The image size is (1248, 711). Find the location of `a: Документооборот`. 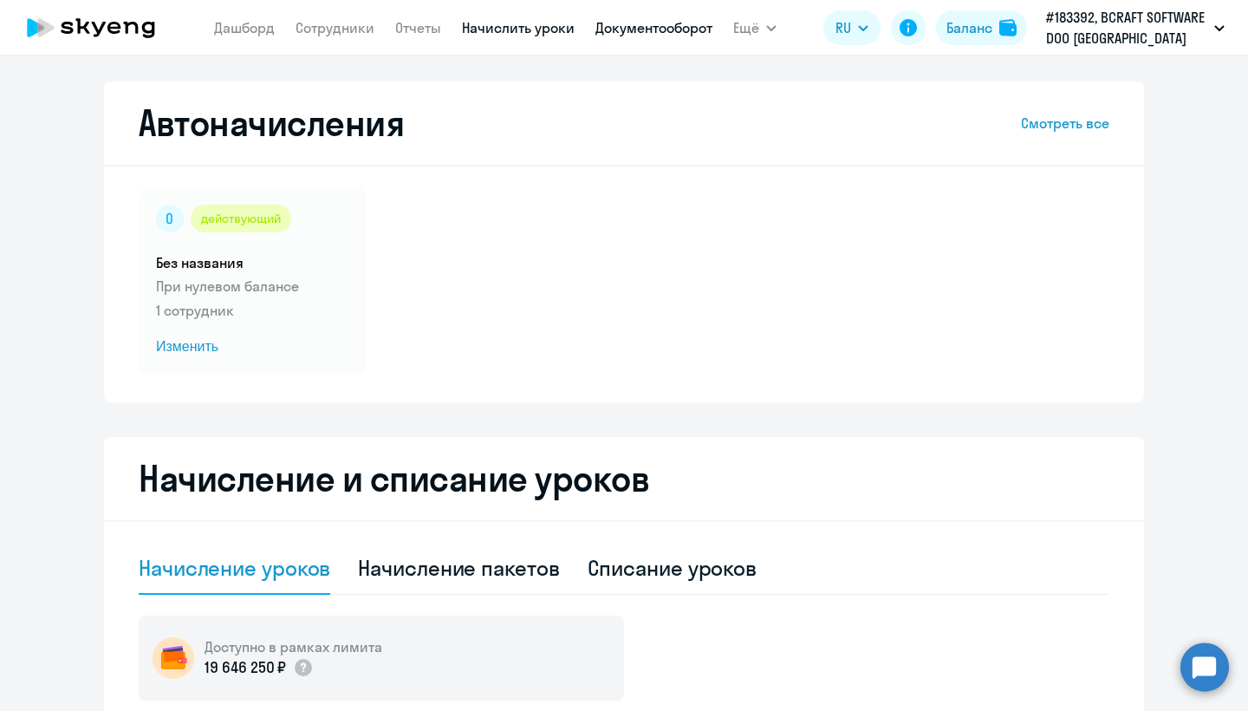

a: Документооборот is located at coordinates (653, 28).